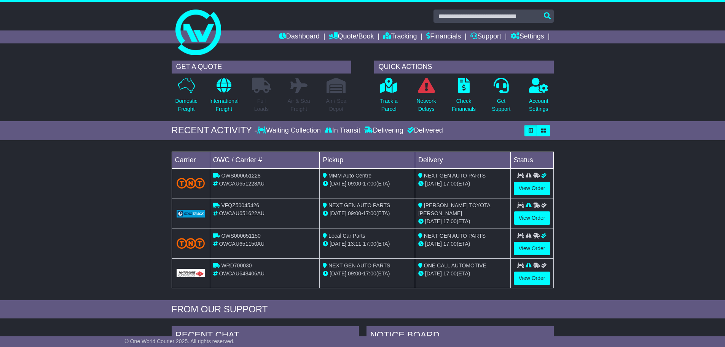 Image resolution: width=725 pixels, height=347 pixels. I want to click on span: OWCAU648406AU, so click(242, 273).